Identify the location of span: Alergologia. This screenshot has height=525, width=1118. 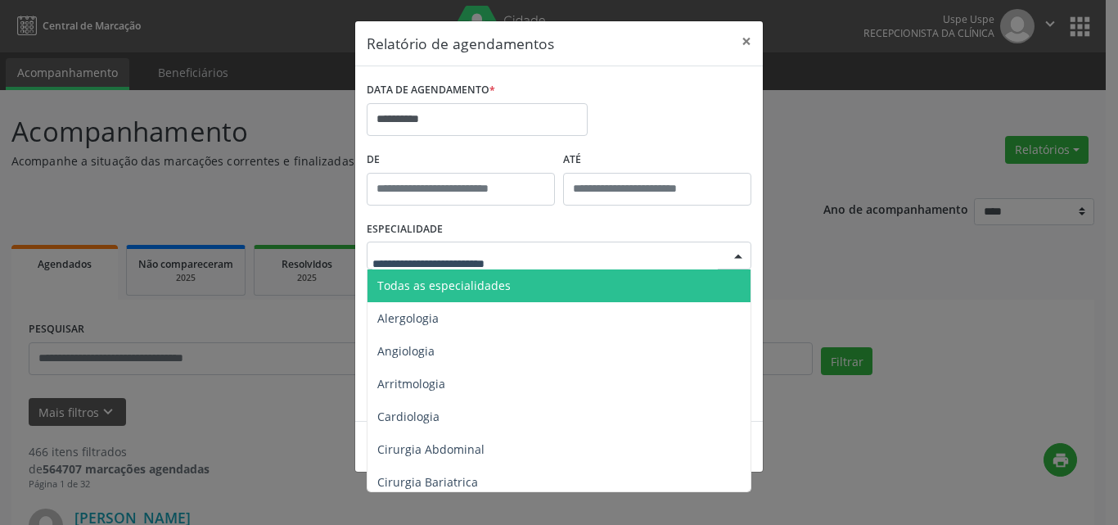
(408, 318).